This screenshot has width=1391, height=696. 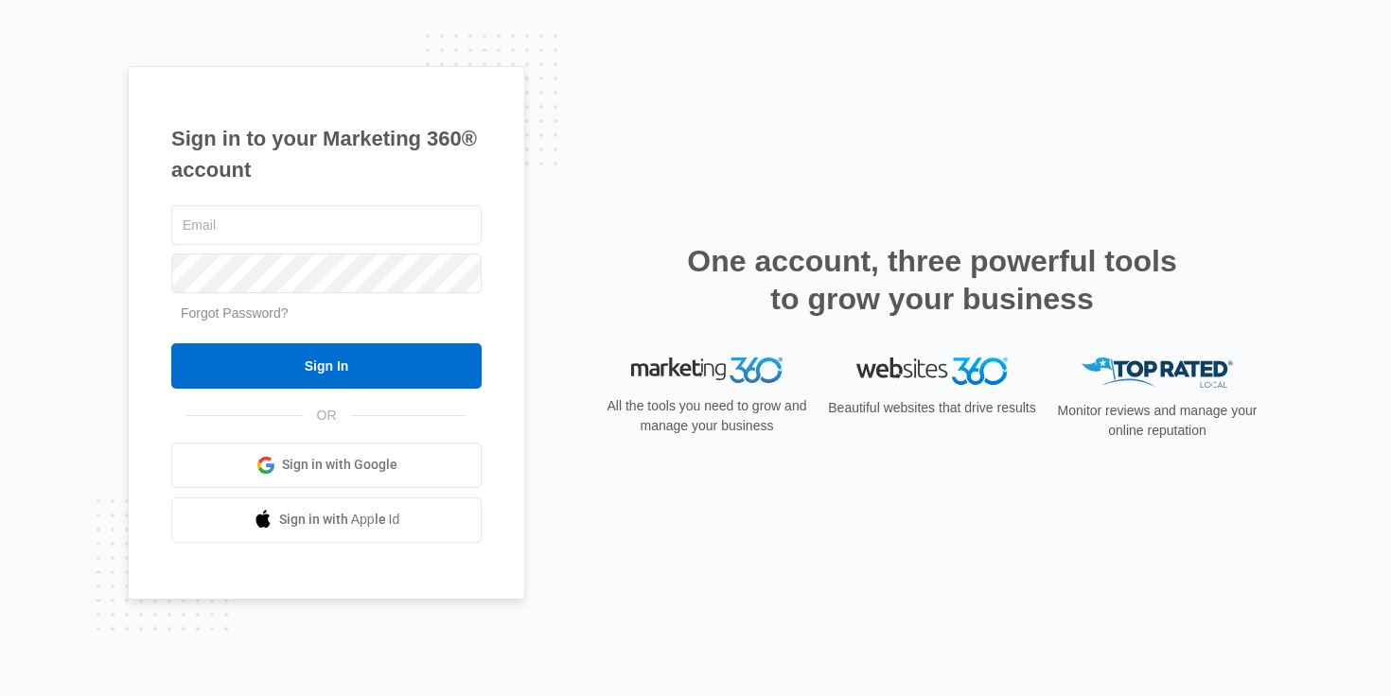 I want to click on img: Marketing 360, so click(x=707, y=371).